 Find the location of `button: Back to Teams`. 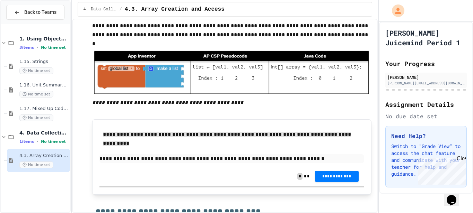

button: Back to Teams is located at coordinates (35, 12).